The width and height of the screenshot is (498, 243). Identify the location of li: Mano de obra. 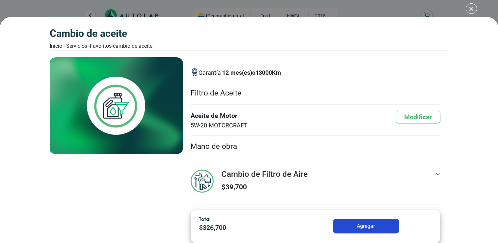
(315, 146).